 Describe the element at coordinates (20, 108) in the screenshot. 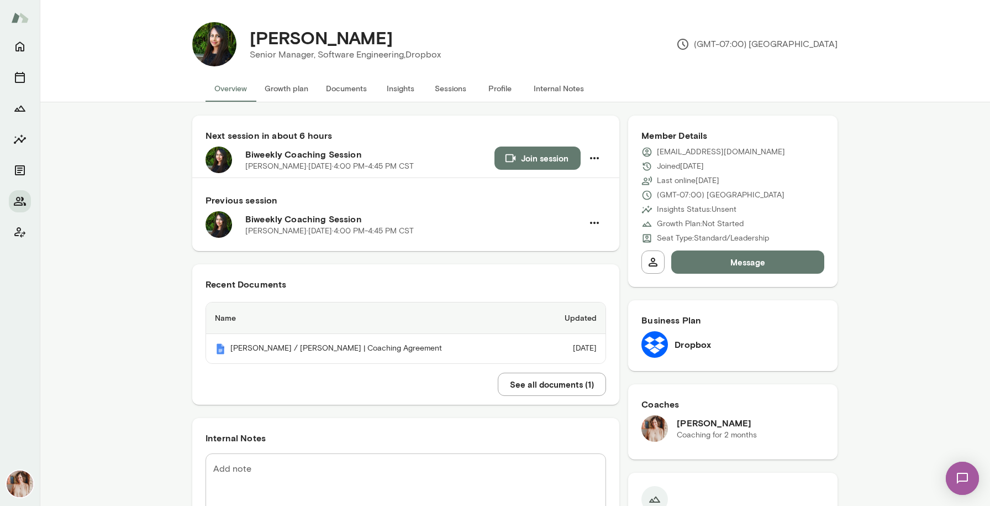

I see `button: Growth Plan` at that location.